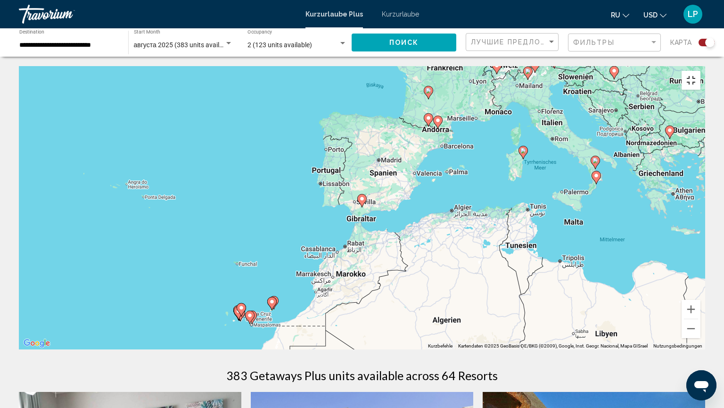 The width and height of the screenshot is (724, 408). I want to click on font: USD, so click(651, 15).